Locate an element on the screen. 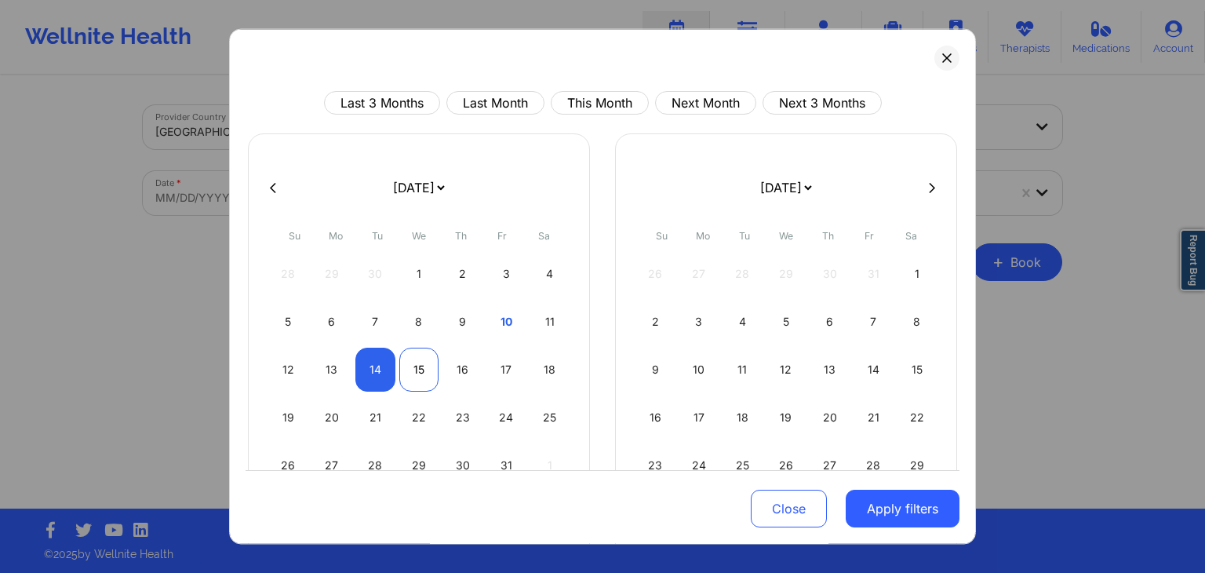 Image resolution: width=1205 pixels, height=573 pixels. div: Mon Oct 27 2025 is located at coordinates (332, 465).